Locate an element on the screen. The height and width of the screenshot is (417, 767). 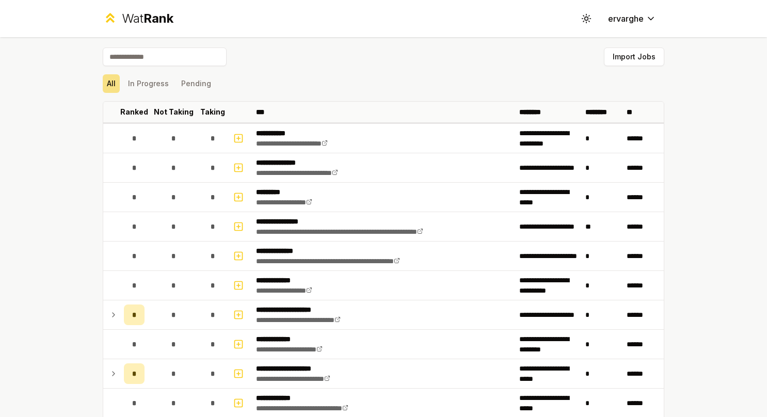
button: In Progress is located at coordinates (148, 84).